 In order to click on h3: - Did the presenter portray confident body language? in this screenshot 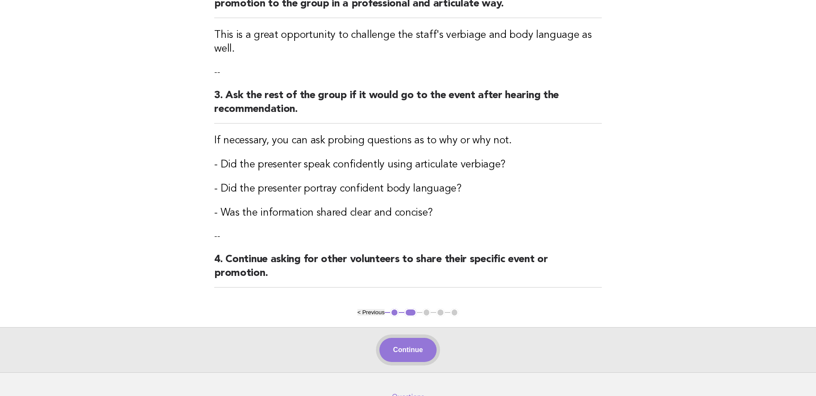, I will do `click(408, 189)`.